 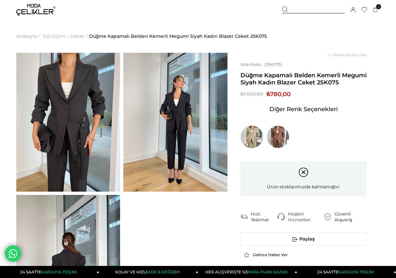 I want to click on a: Ceket, so click(x=77, y=36).